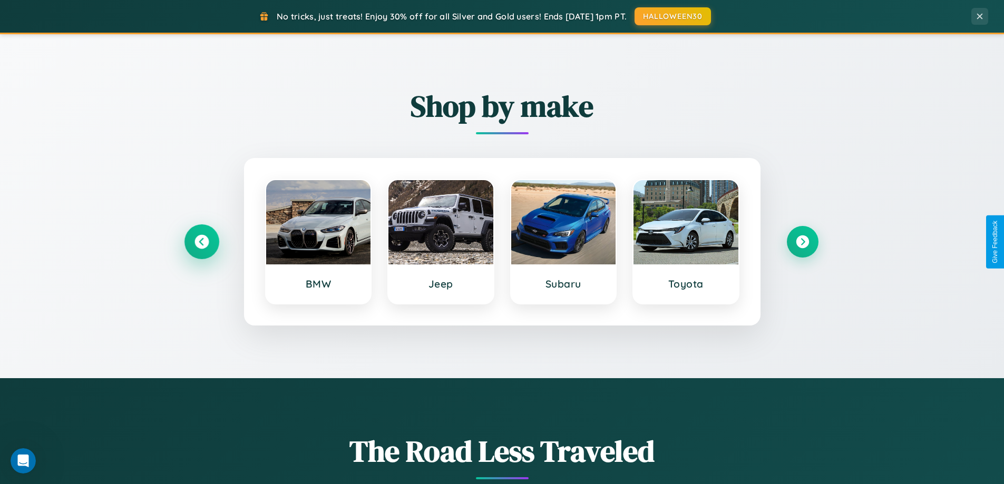 This screenshot has height=484, width=1004. What do you see at coordinates (995, 242) in the screenshot?
I see `div: Give Feedback` at bounding box center [995, 242].